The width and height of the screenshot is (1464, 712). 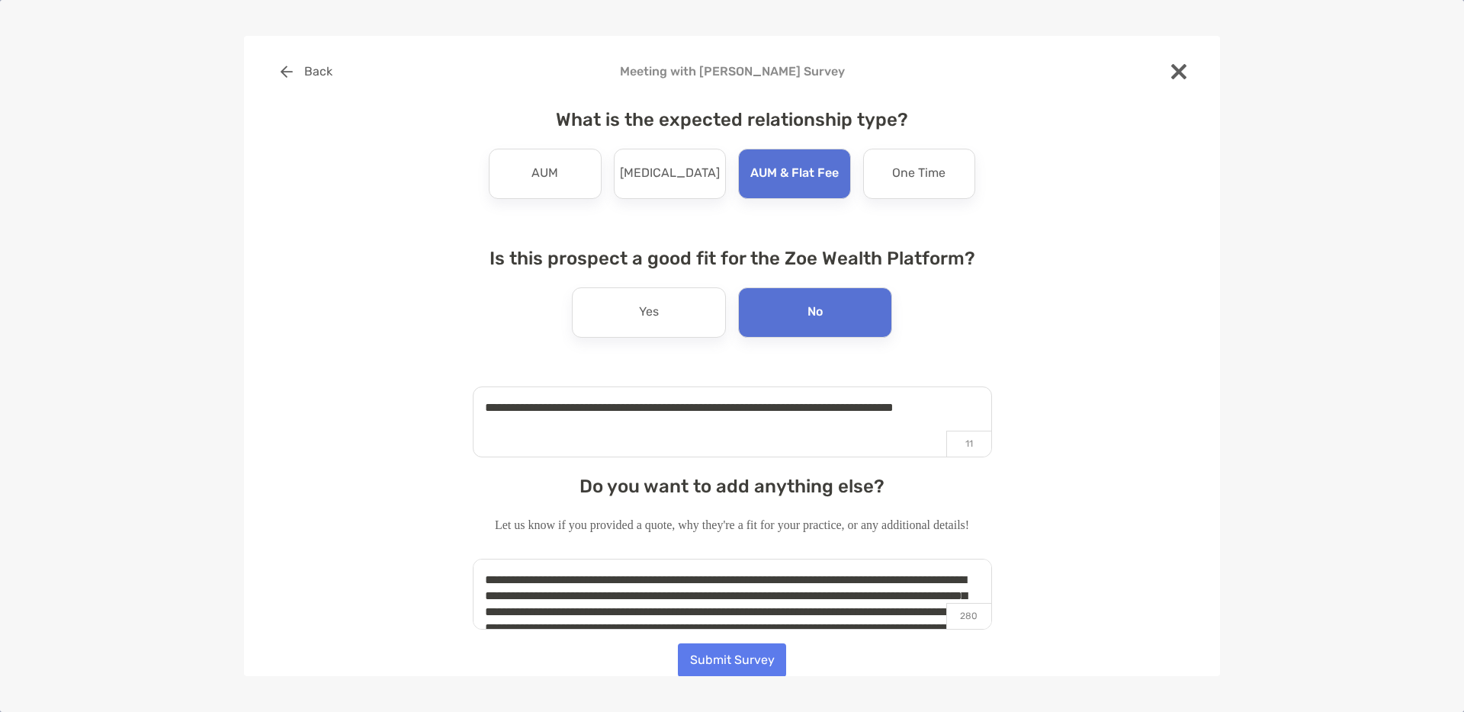 I want to click on p: Yes, so click(x=649, y=313).